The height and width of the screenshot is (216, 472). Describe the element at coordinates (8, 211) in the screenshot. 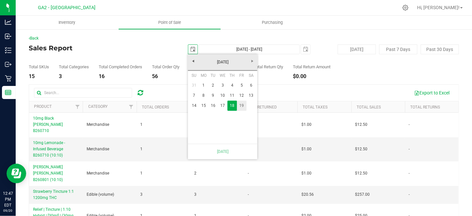

I see `p: 09/20` at that location.